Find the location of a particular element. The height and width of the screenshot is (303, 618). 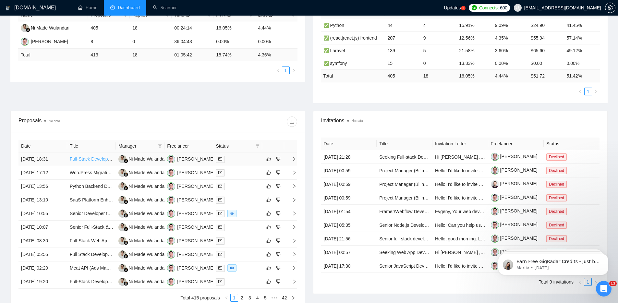

td: 21.58% is located at coordinates (475, 50).